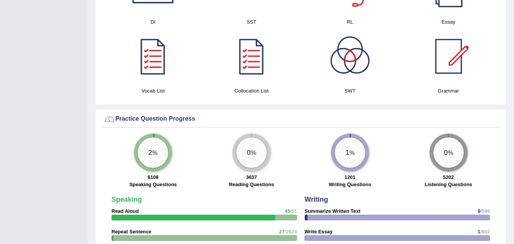 Image resolution: width=514 pixels, height=244 pixels. I want to click on span: /2624, so click(290, 231).